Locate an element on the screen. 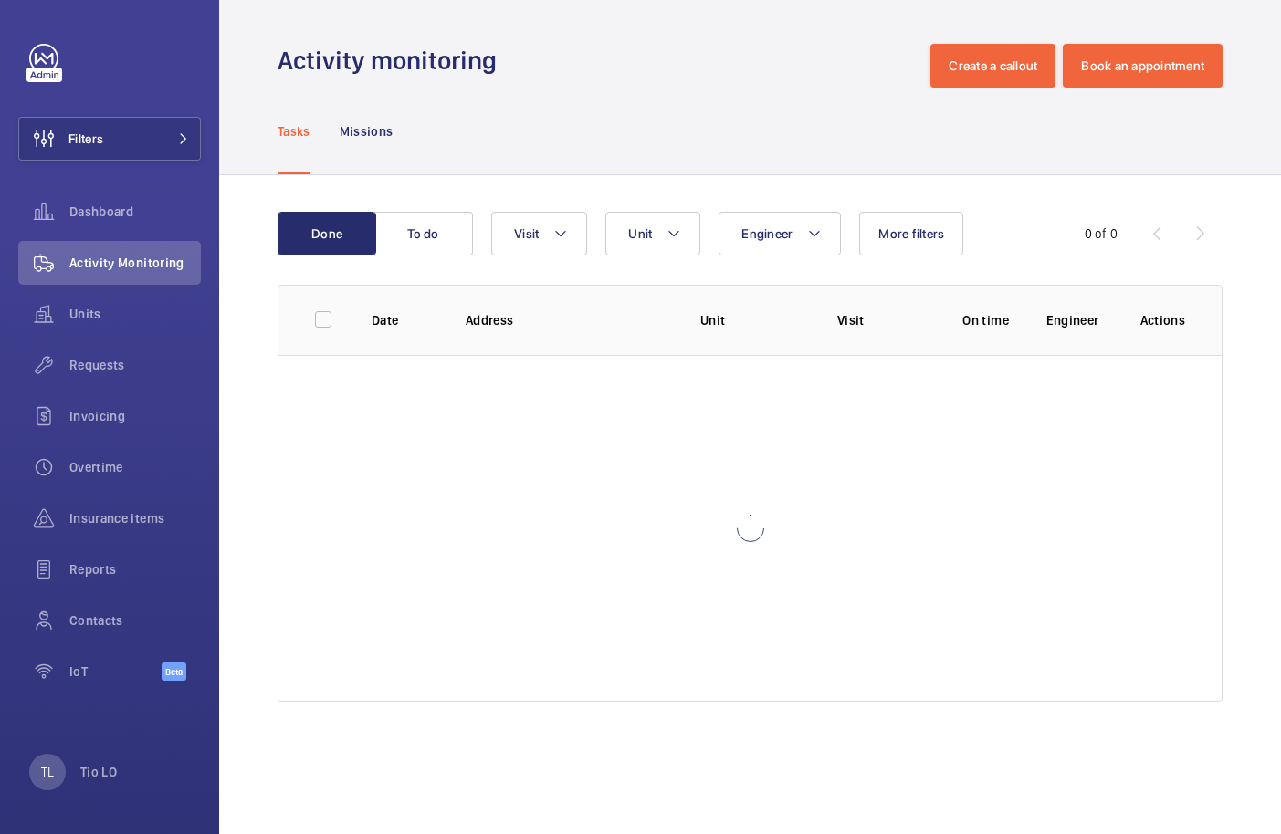 The height and width of the screenshot is (834, 1281). span: Dashboard is located at coordinates (135, 212).